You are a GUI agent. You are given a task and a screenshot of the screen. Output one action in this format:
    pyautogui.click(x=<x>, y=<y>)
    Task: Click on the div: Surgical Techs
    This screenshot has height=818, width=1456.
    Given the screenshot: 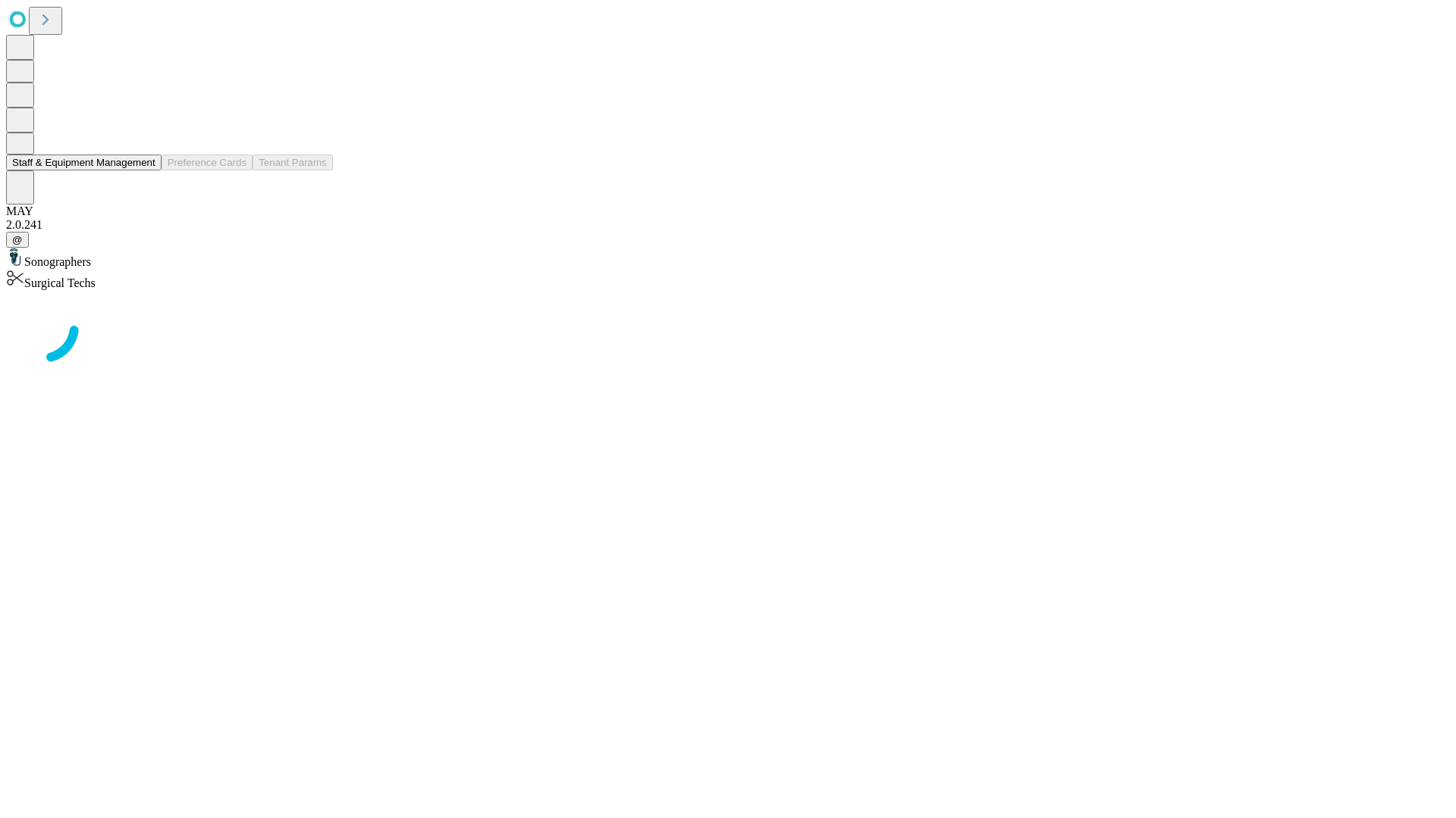 What is the action you would take?
    pyautogui.click(x=728, y=280)
    